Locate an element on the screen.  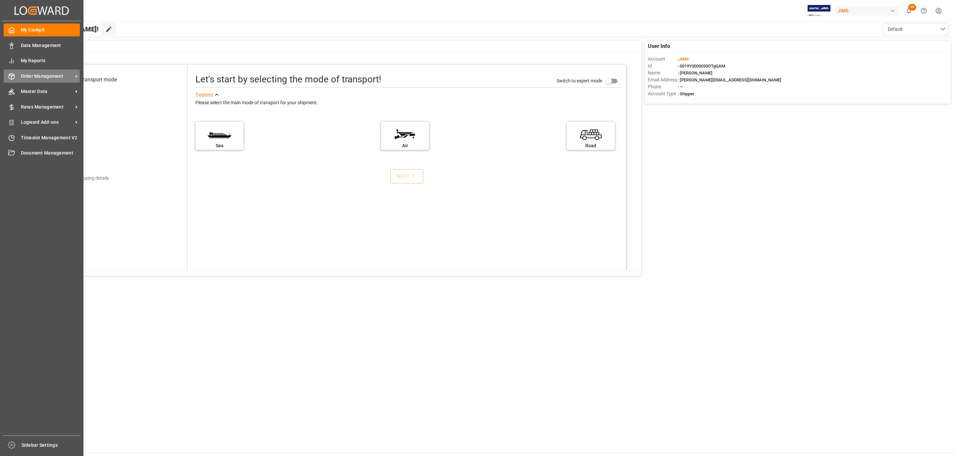
div: Sea is located at coordinates (219, 146).